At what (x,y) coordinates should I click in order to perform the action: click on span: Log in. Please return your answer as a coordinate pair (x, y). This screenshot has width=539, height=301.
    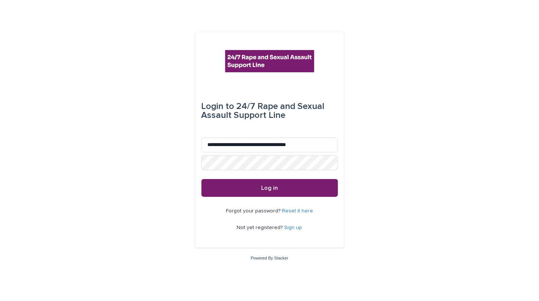
    Looking at the image, I should click on (269, 188).